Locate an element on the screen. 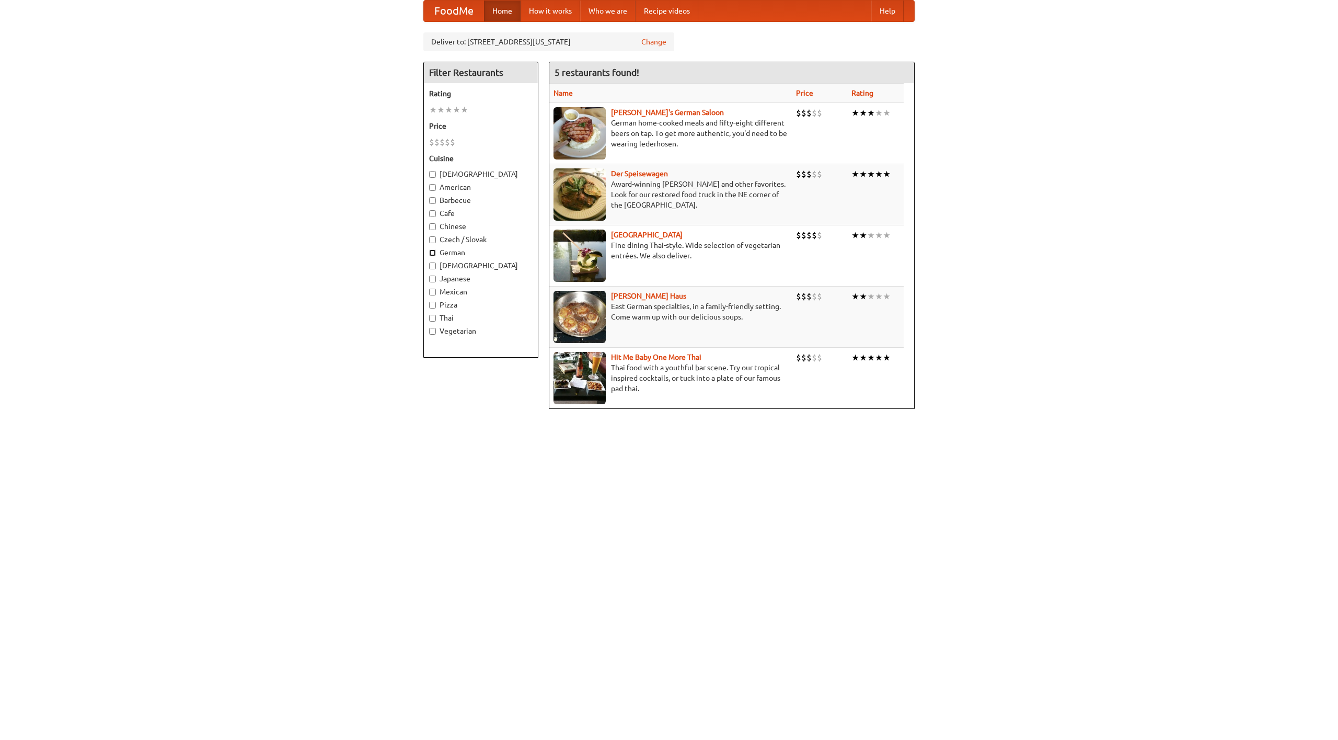 The width and height of the screenshot is (1338, 740). label: Thai is located at coordinates (481, 318).